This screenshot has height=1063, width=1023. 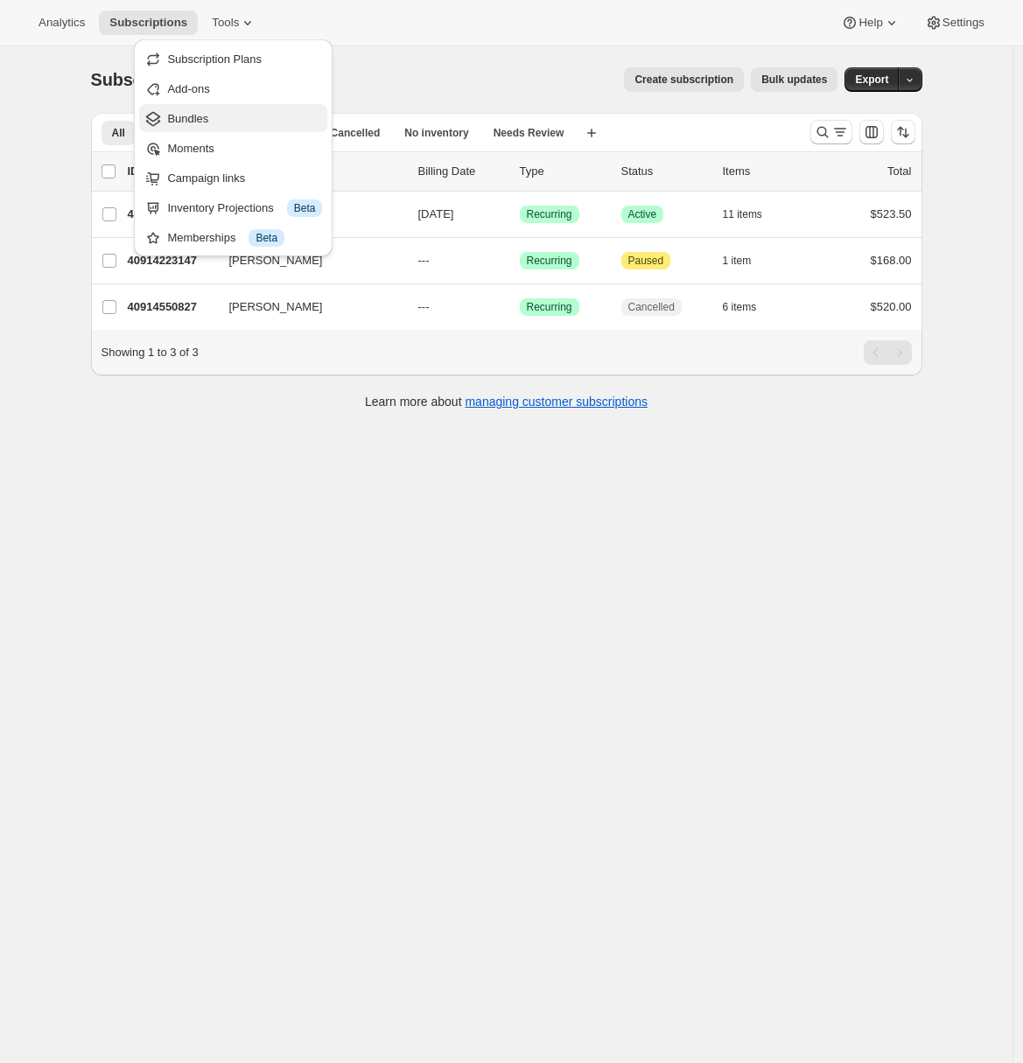 What do you see at coordinates (739, 307) in the screenshot?
I see `span: 6 items` at bounding box center [739, 307].